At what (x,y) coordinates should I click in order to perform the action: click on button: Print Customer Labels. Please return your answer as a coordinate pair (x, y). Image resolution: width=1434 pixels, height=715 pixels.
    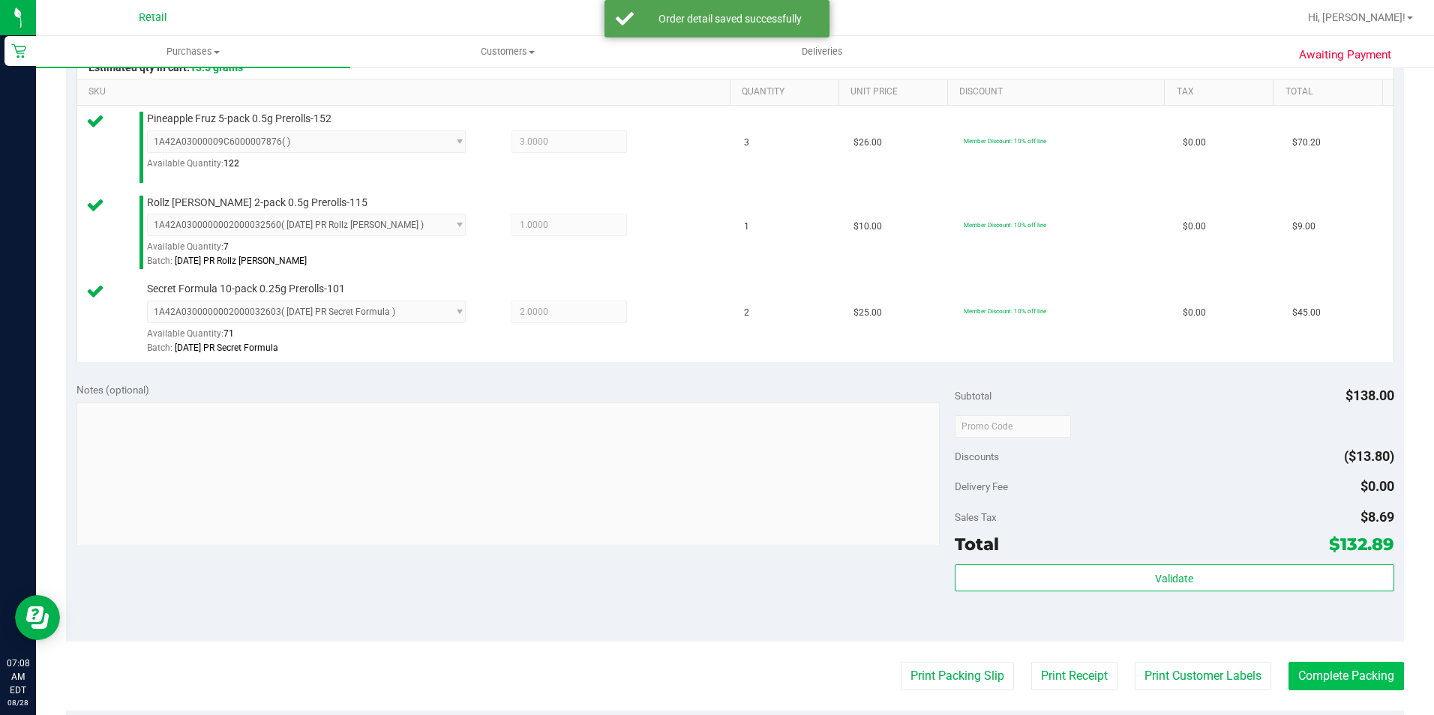
    Looking at the image, I should click on (1203, 676).